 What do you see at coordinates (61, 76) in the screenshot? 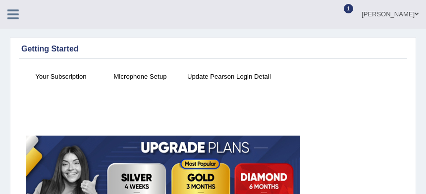
I see `h4: Your Subscription` at bounding box center [61, 76].